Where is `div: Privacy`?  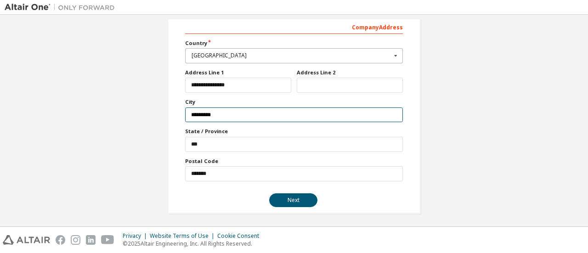 div: Privacy is located at coordinates (136, 236).